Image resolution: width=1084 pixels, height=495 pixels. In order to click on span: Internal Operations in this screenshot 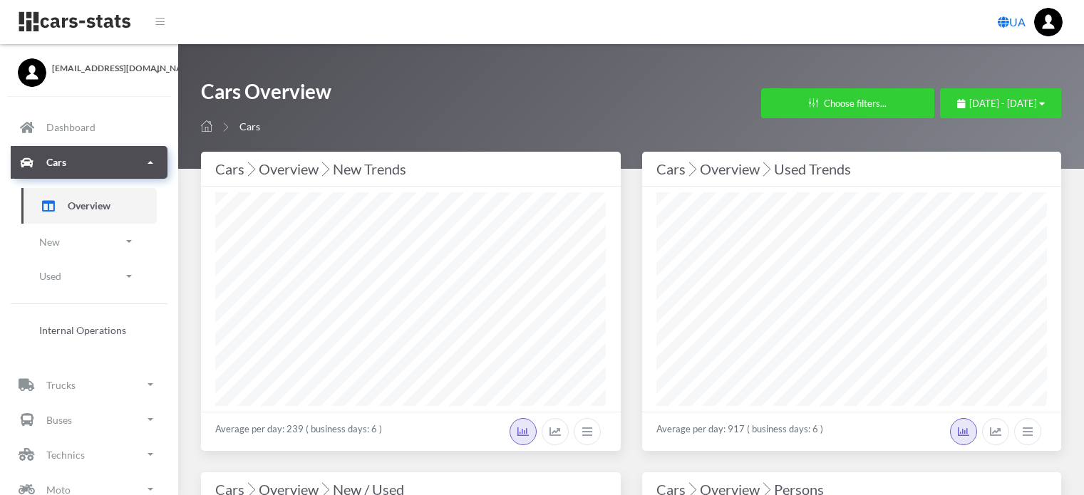, I will do `click(83, 330)`.